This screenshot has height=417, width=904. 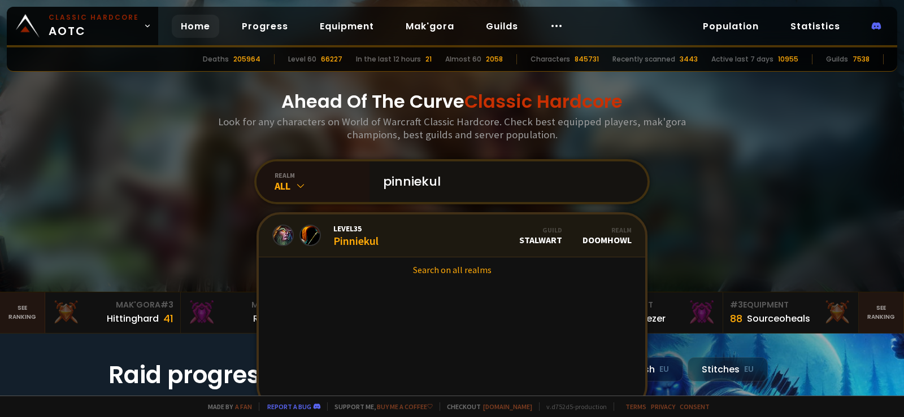 I want to click on div: Pinniekul, so click(x=356, y=236).